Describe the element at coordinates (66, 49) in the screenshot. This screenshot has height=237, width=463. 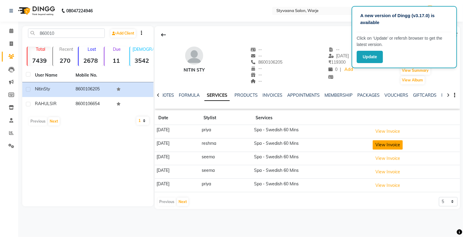
I see `p: Recent` at that location.